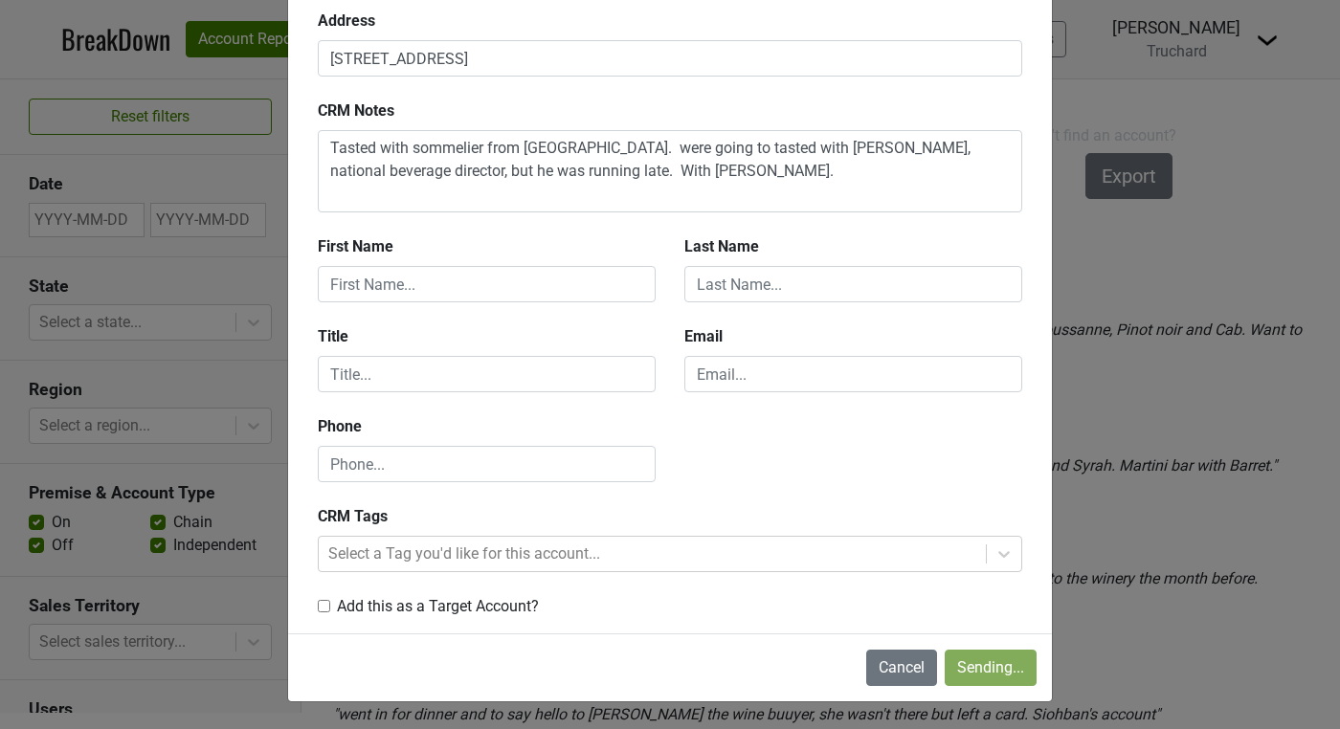 The width and height of the screenshot is (1340, 729). I want to click on b: Last Name, so click(722, 246).